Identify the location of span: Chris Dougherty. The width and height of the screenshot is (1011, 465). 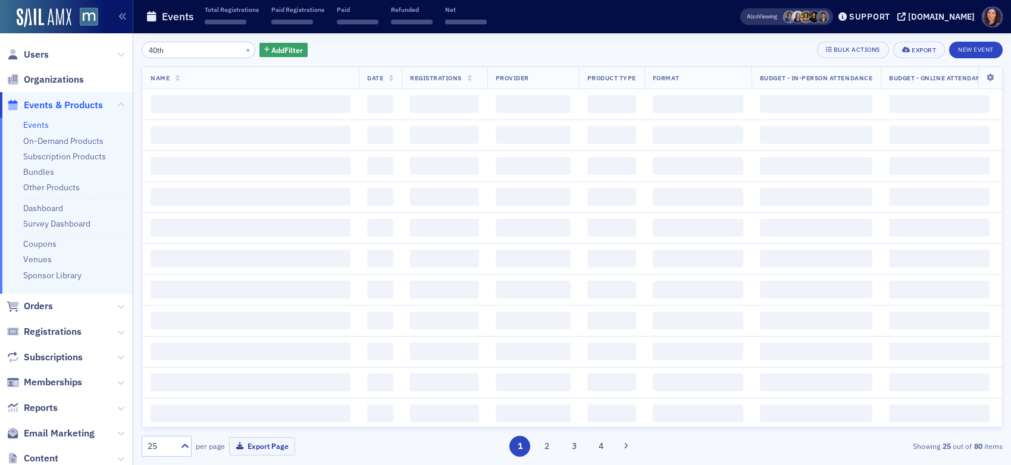
(789, 17).